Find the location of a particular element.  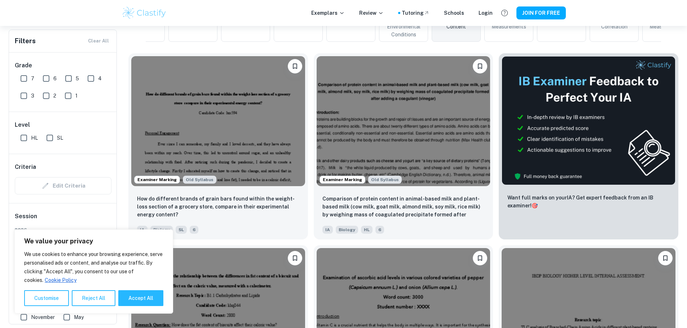

div: We value your privacy is located at coordinates (94, 272).